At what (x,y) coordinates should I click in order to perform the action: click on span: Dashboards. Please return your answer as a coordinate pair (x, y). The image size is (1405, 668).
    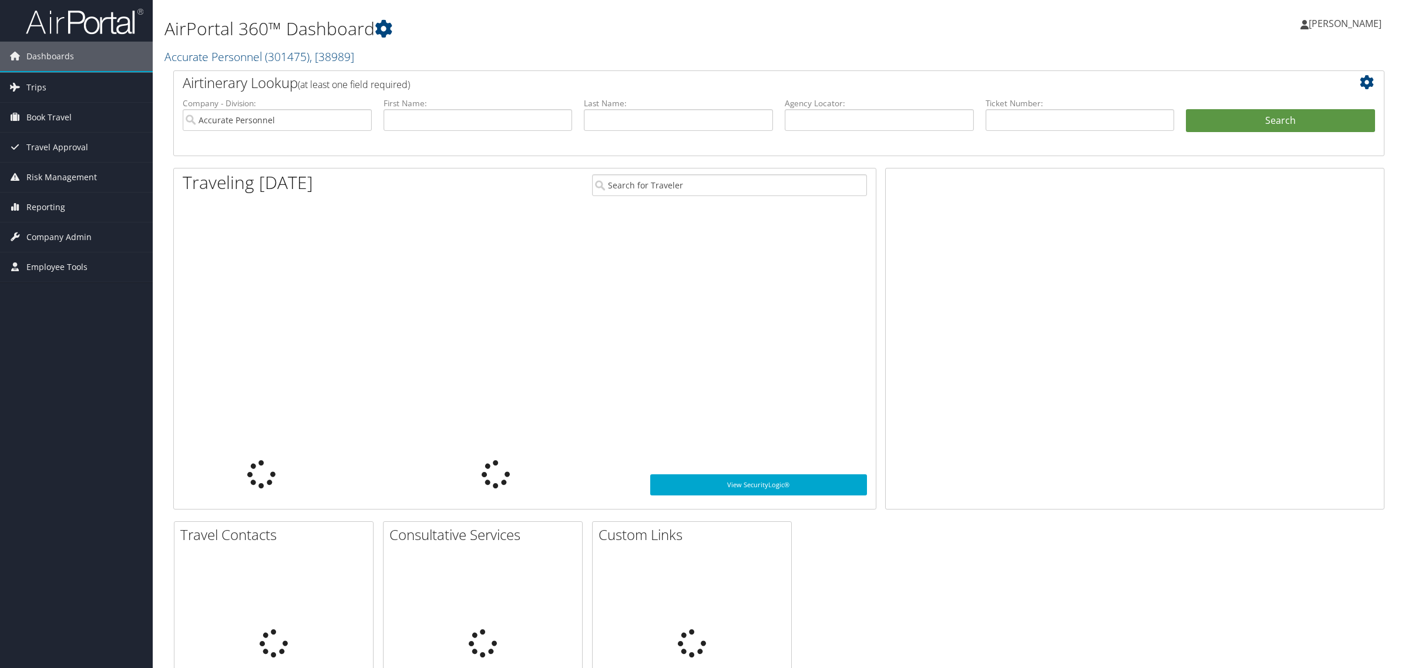
    Looking at the image, I should click on (50, 56).